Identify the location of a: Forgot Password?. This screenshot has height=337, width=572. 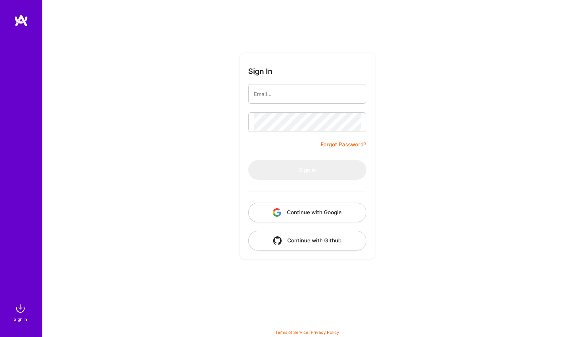
(343, 144).